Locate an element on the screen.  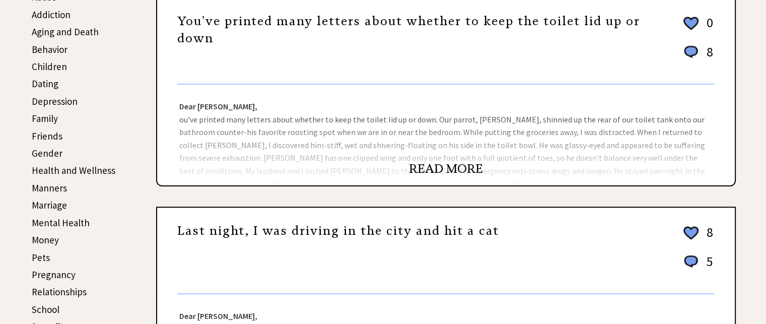
a: Depression is located at coordinates (54, 101).